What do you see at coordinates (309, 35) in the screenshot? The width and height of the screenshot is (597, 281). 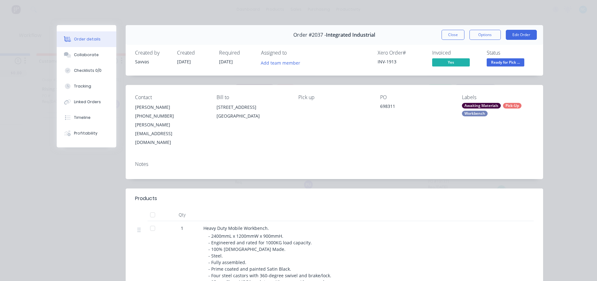 I see `span: Order #2037 -` at bounding box center [309, 35].